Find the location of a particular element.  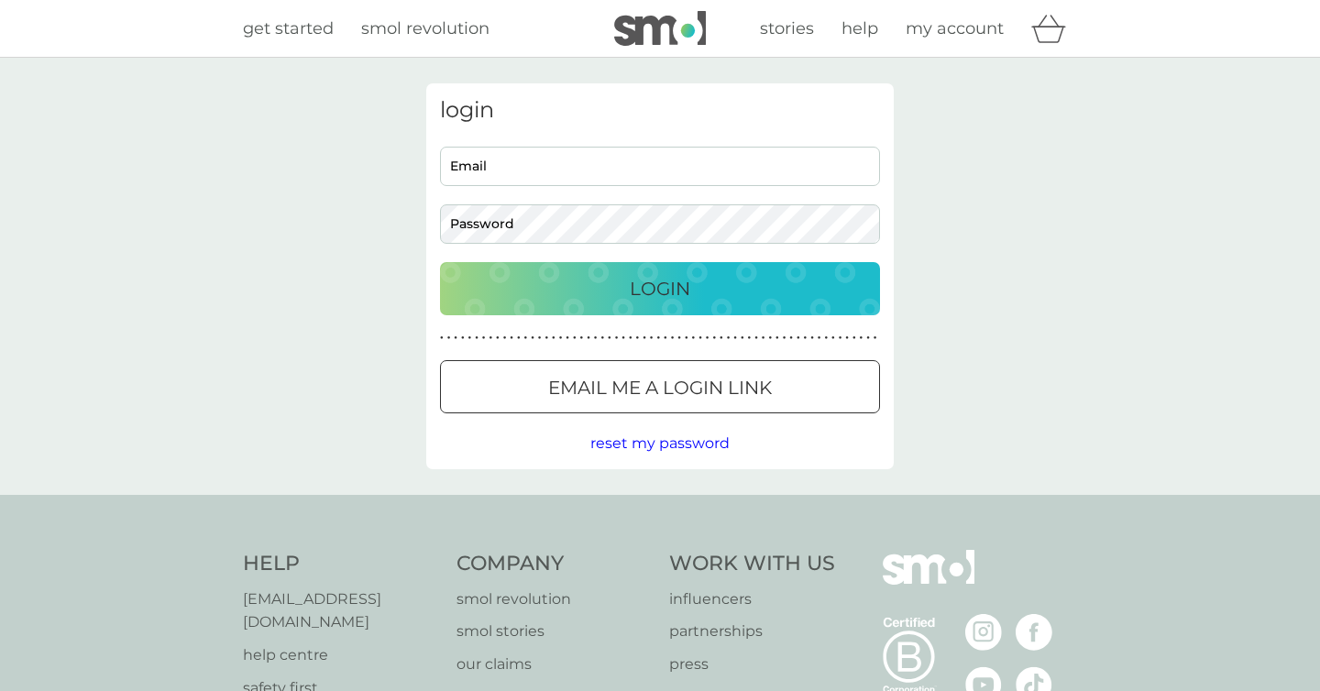

a: help is located at coordinates (860, 28).